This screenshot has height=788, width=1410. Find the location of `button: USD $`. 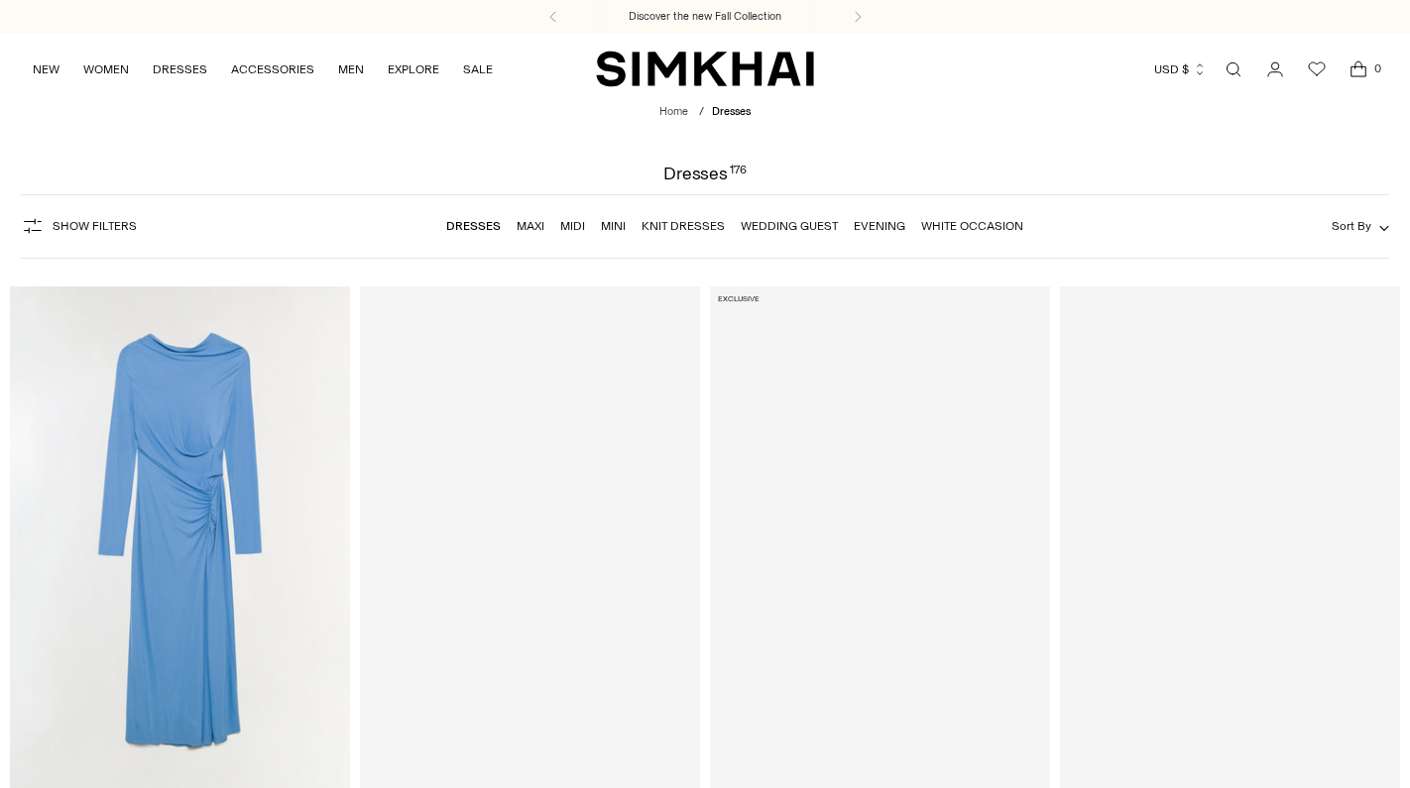

button: USD $ is located at coordinates (1180, 69).